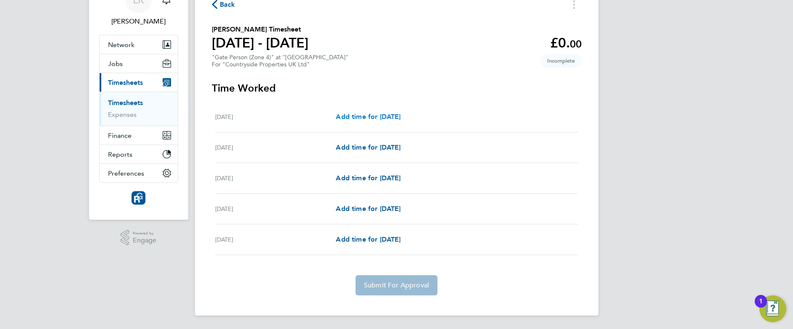  Describe the element at coordinates (138, 198) in the screenshot. I see `img: resourcinggroup-logo-retina.png` at that location.